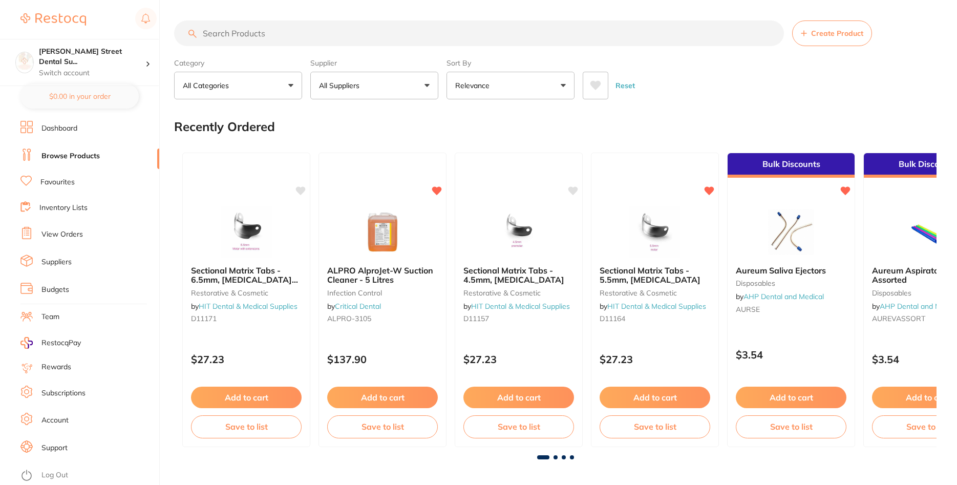 Image resolution: width=957 pixels, height=485 pixels. I want to click on img: Sectional Matrix Tabs - 6.5mm, Molar with Extension, so click(246, 232).